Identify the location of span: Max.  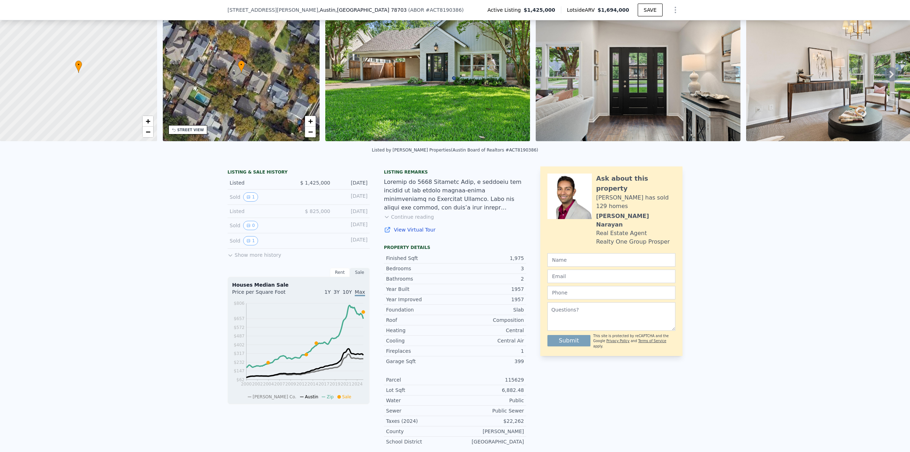
(360, 293).